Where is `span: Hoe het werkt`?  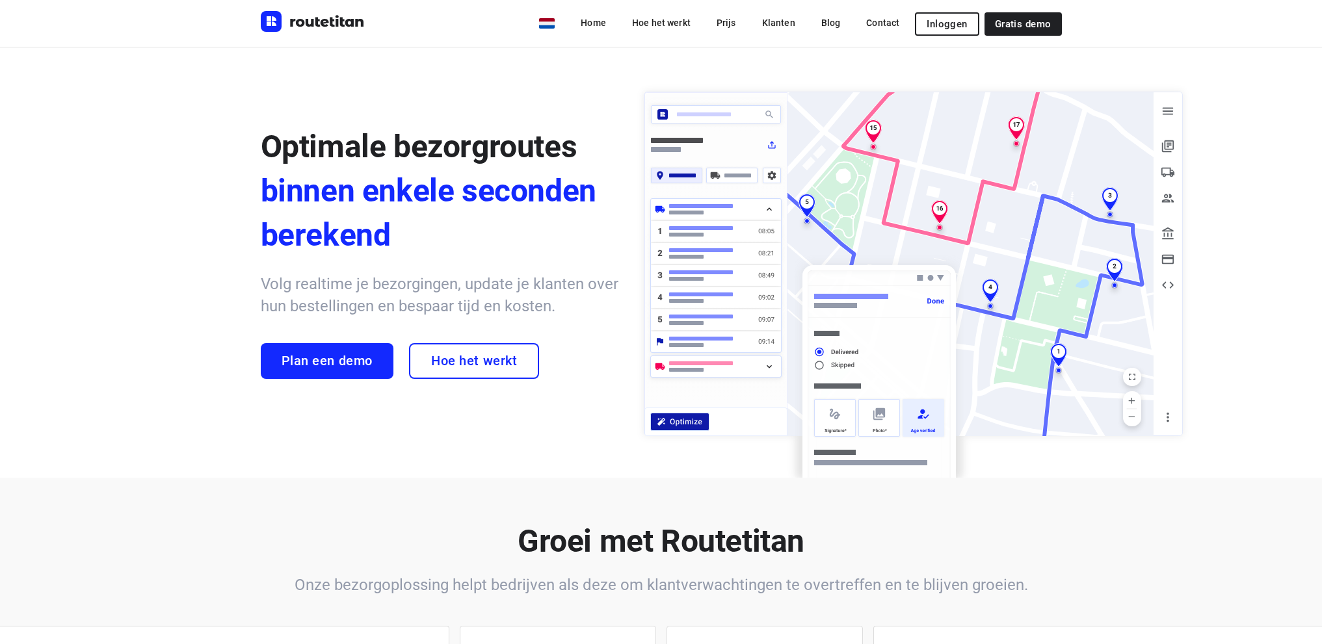
span: Hoe het werkt is located at coordinates (474, 361).